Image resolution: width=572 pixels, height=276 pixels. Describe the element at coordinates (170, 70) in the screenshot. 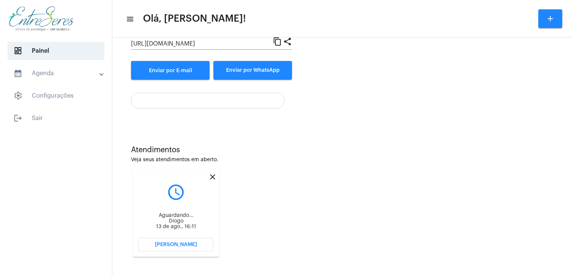

I see `a: Enviar por E-mail` at that location.